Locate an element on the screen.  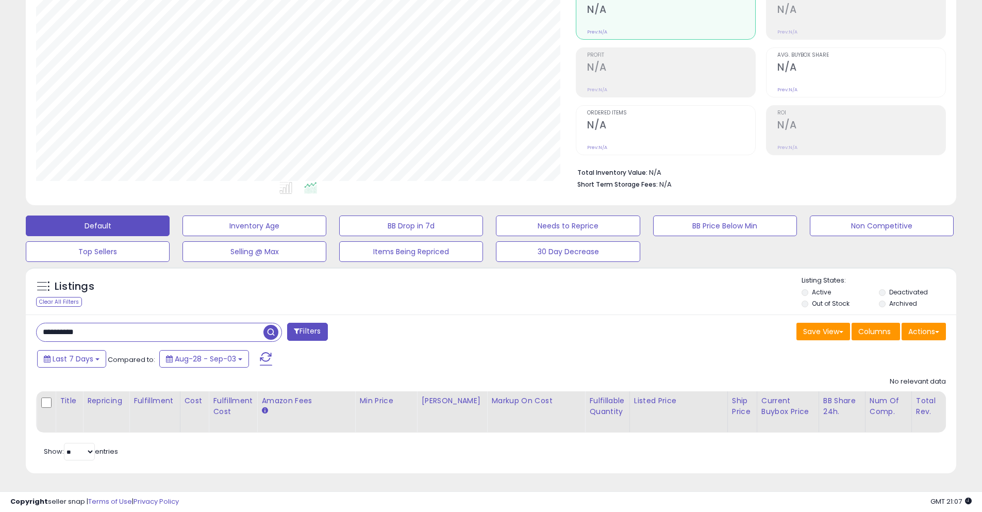
span: Compared to: is located at coordinates (131, 359).